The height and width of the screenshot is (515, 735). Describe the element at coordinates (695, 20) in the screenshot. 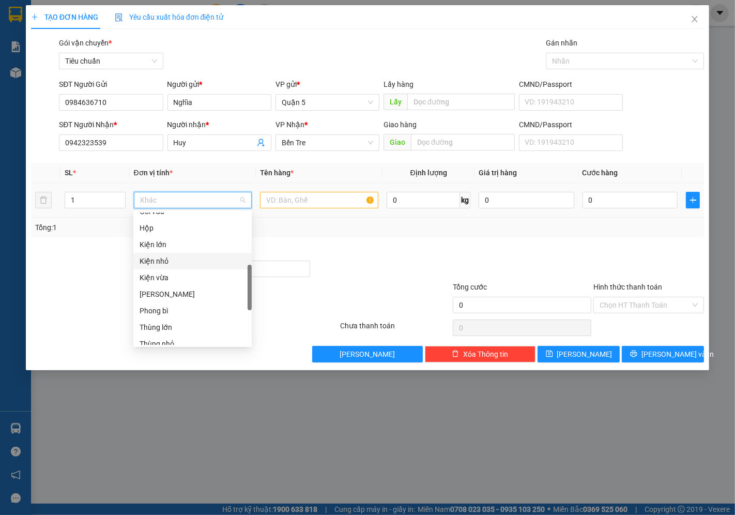

I see `button: Close` at that location.